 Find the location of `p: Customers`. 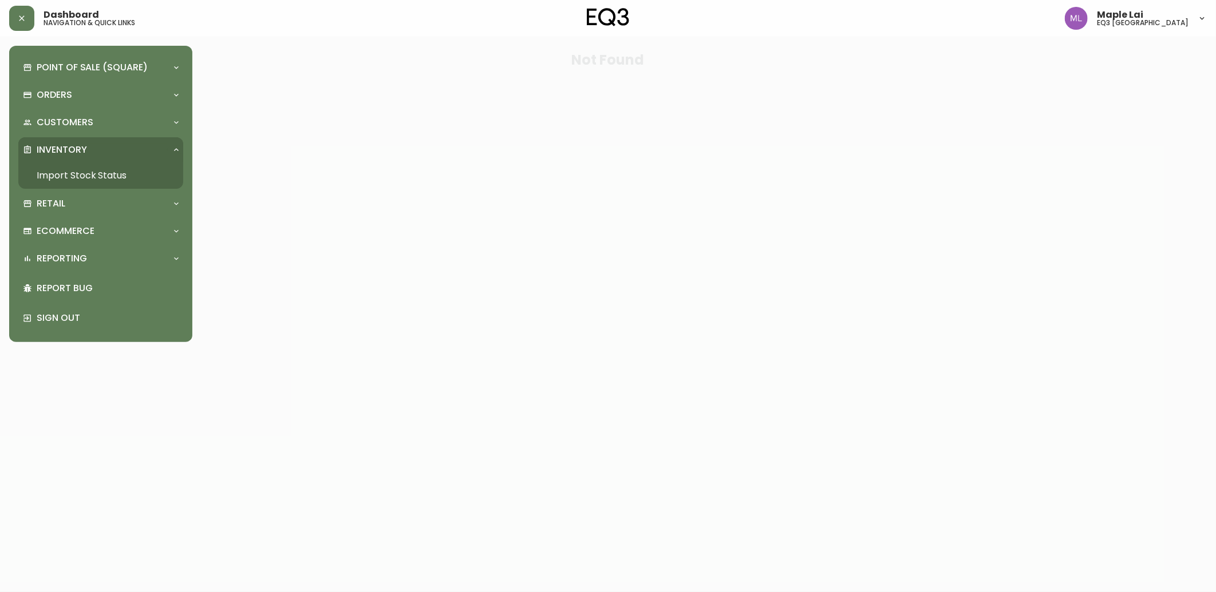

p: Customers is located at coordinates (65, 122).